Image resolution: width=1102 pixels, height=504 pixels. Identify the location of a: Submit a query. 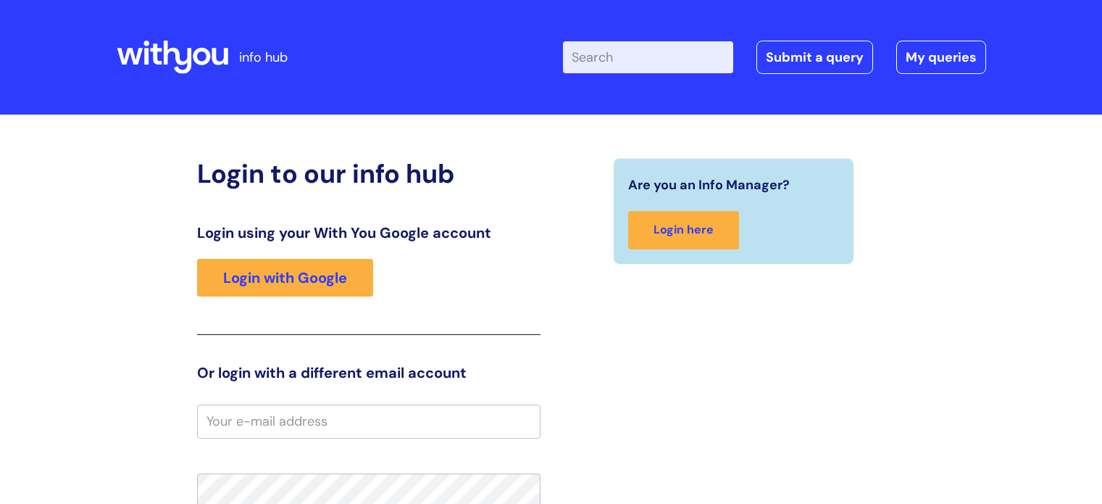
(815, 57).